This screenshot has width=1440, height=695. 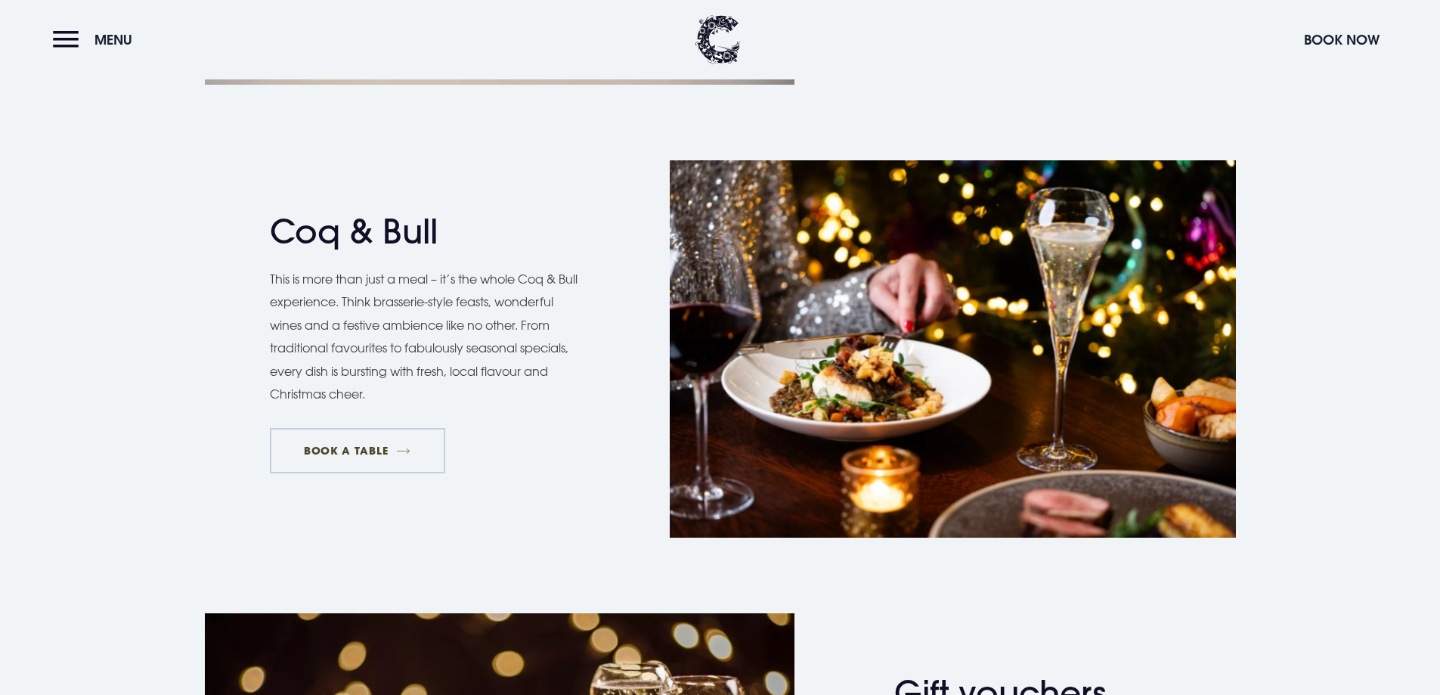 I want to click on a: BOOK A TABLE, so click(x=358, y=451).